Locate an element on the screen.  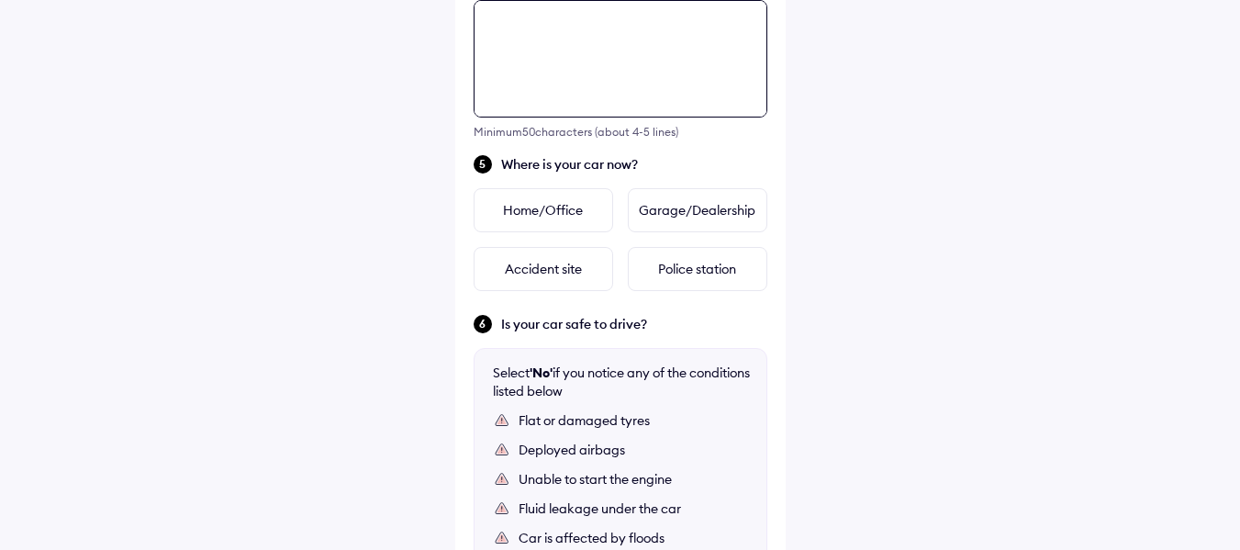
div: Car is affected by floods is located at coordinates (633, 538).